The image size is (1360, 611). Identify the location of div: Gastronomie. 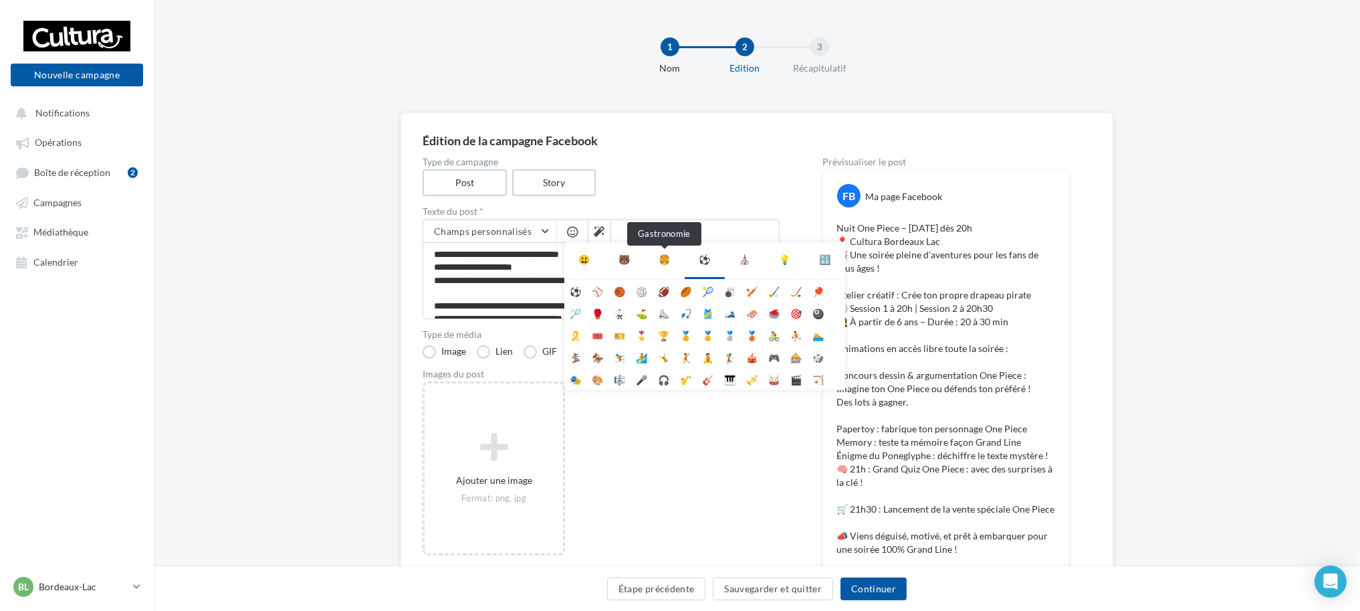
(664, 233).